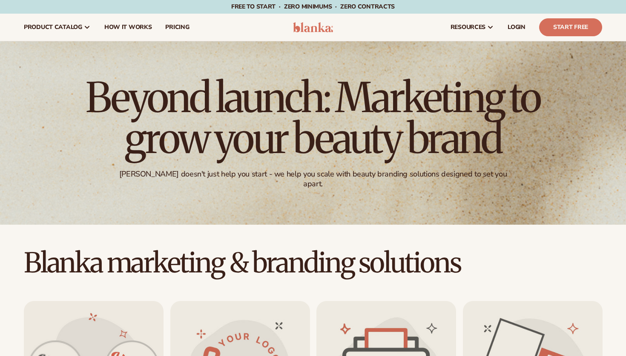 This screenshot has height=356, width=626. What do you see at coordinates (57, 27) in the screenshot?
I see `a: product catalog` at bounding box center [57, 27].